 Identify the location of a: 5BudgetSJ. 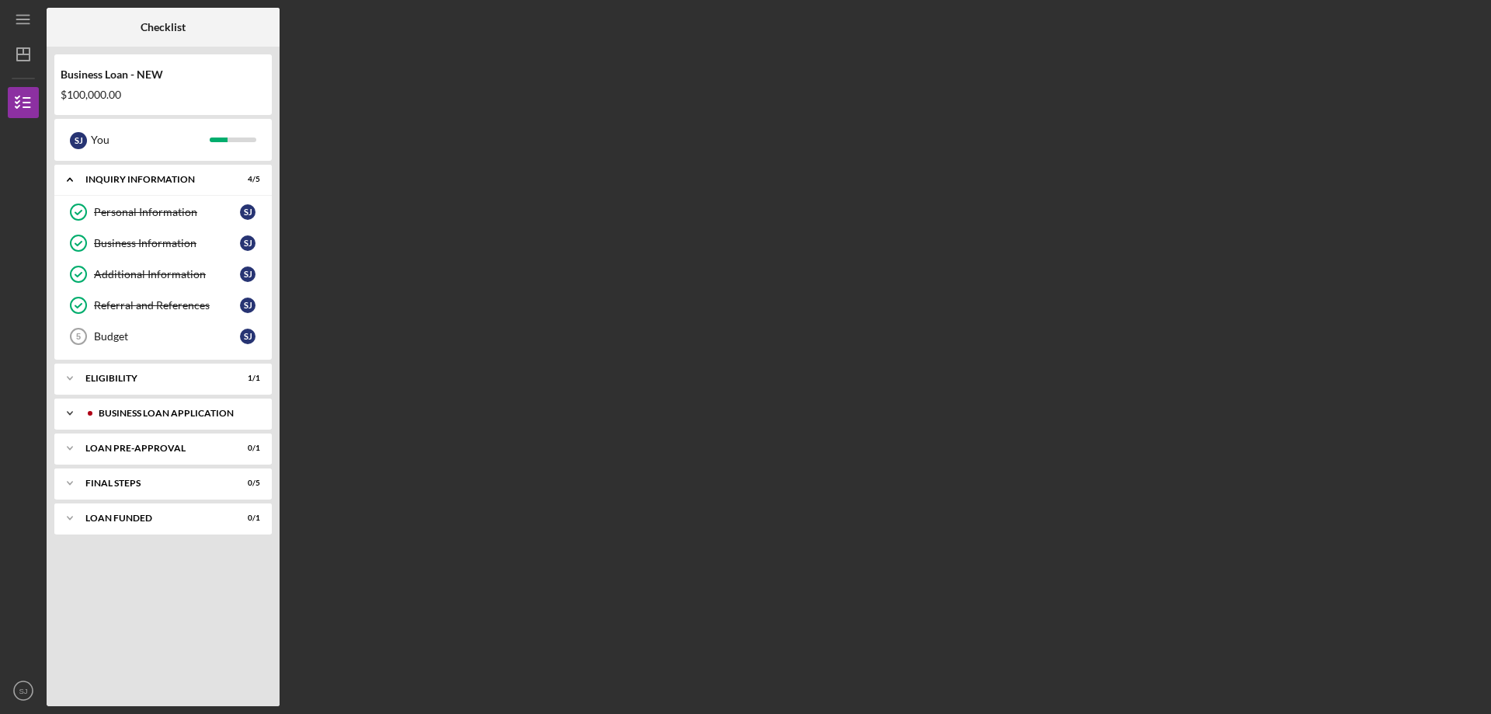
(163, 336).